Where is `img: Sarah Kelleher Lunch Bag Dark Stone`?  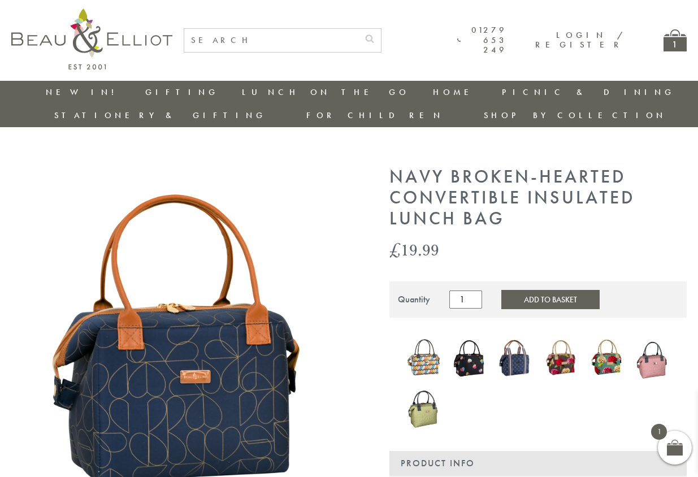 img: Sarah Kelleher Lunch Bag Dark Stone is located at coordinates (560, 358).